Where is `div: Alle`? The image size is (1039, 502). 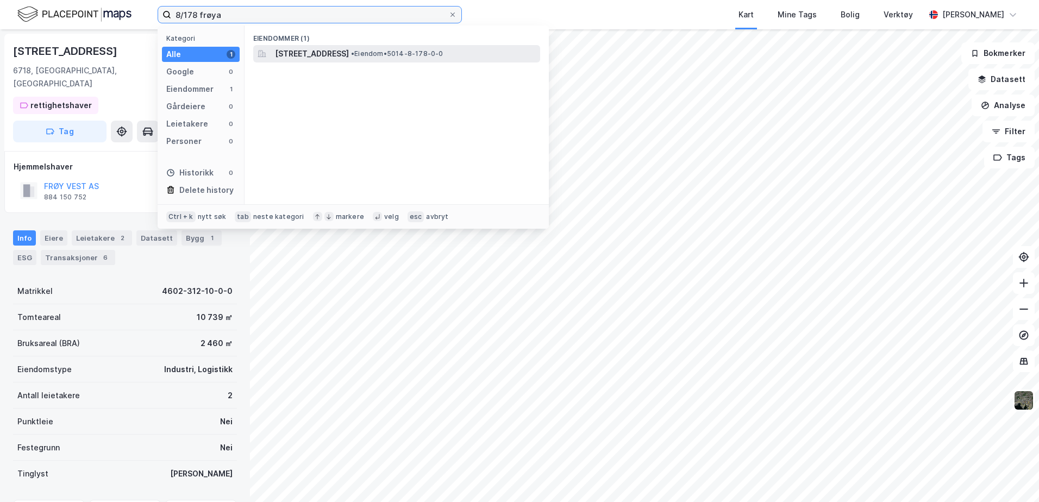 div: Alle is located at coordinates (173, 54).